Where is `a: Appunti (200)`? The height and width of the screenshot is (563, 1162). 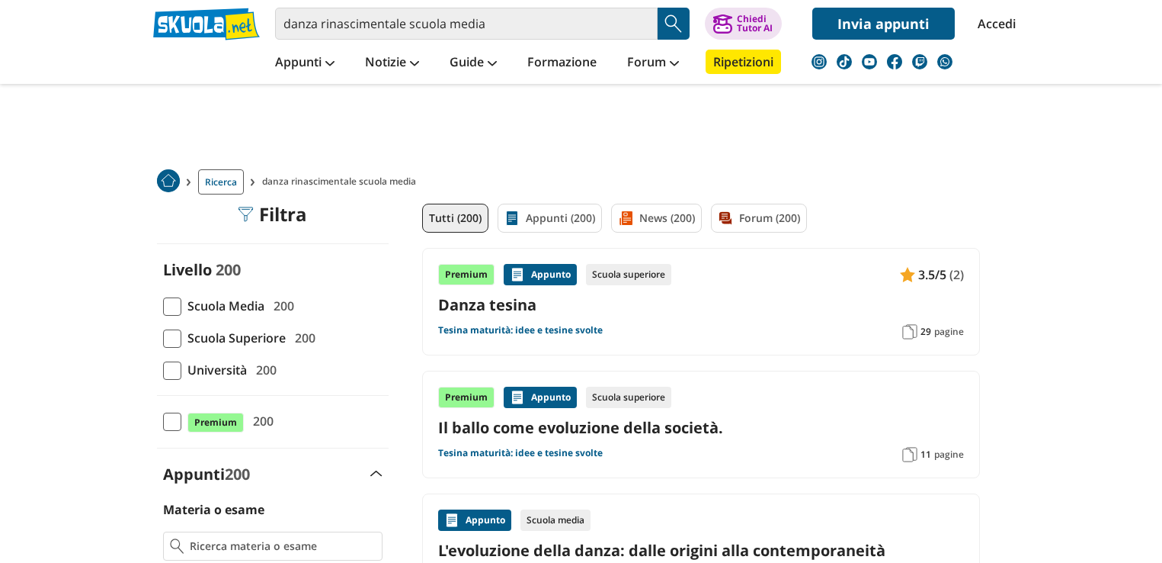 a: Appunti (200) is located at coordinates (550, 218).